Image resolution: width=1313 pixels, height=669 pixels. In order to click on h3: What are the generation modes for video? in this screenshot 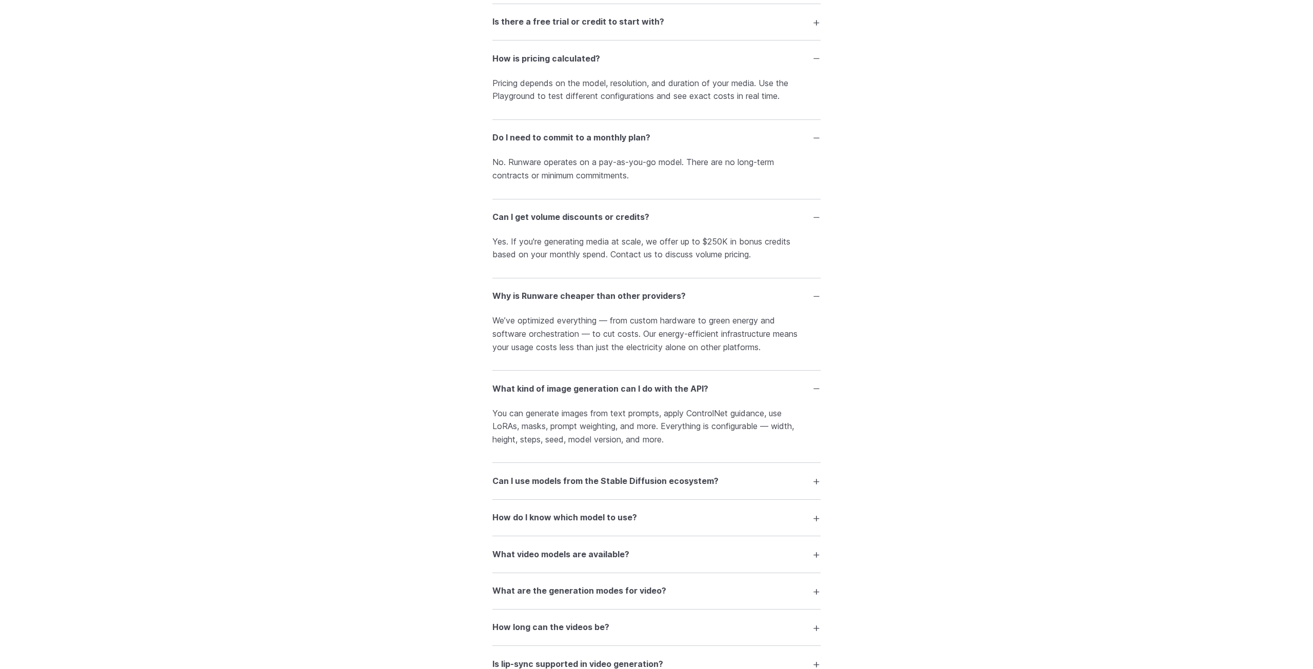, I will do `click(579, 591)`.